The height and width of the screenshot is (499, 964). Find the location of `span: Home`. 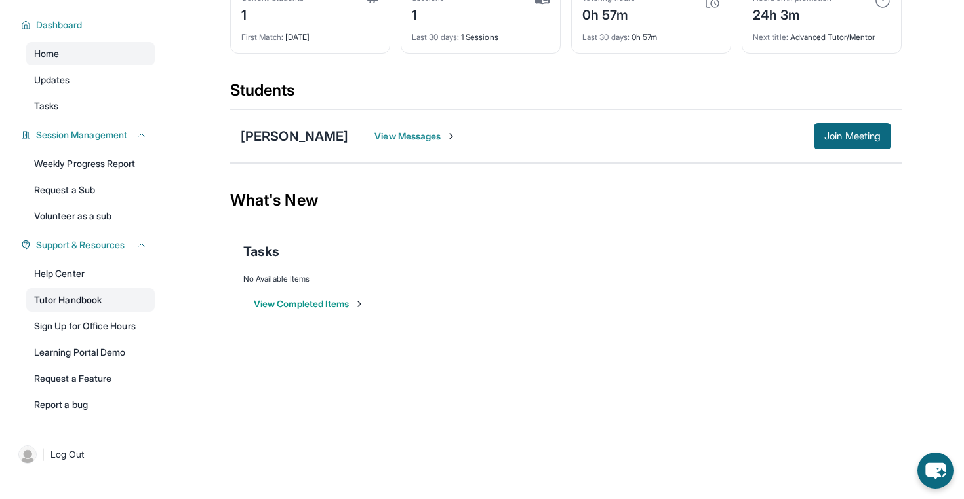

span: Home is located at coordinates (47, 54).